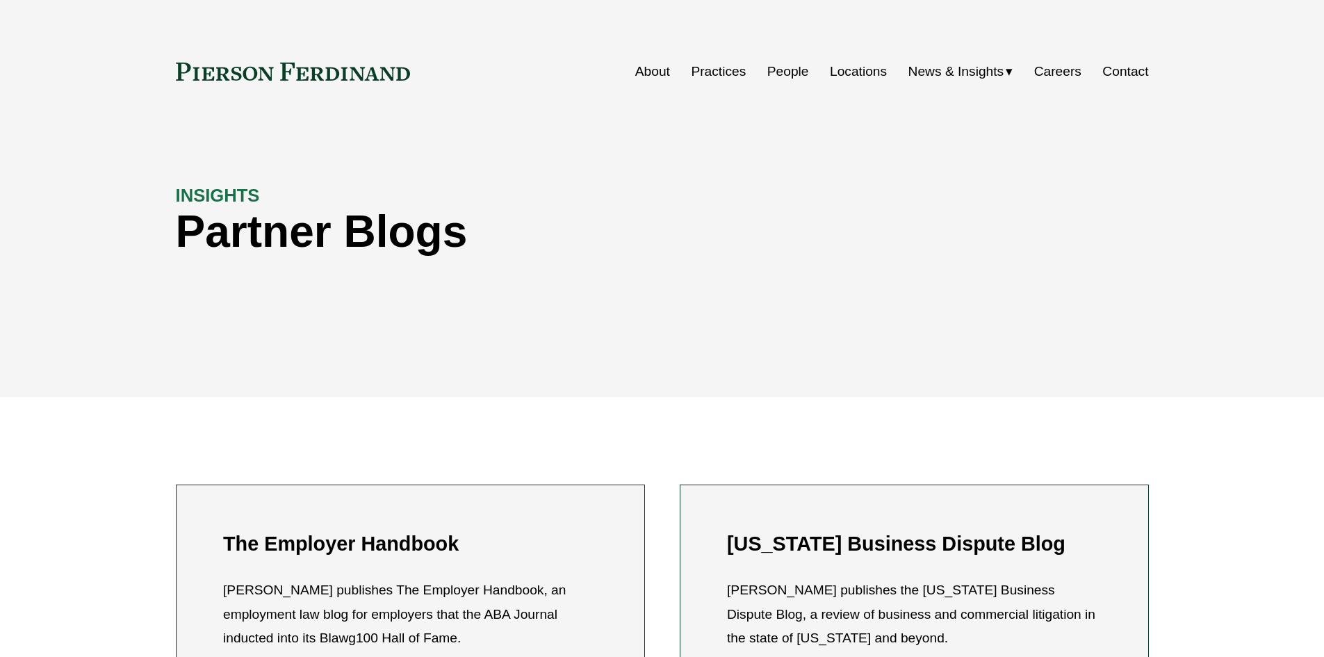 The width and height of the screenshot is (1324, 657). Describe the element at coordinates (957, 72) in the screenshot. I see `span: News & Insights` at that location.